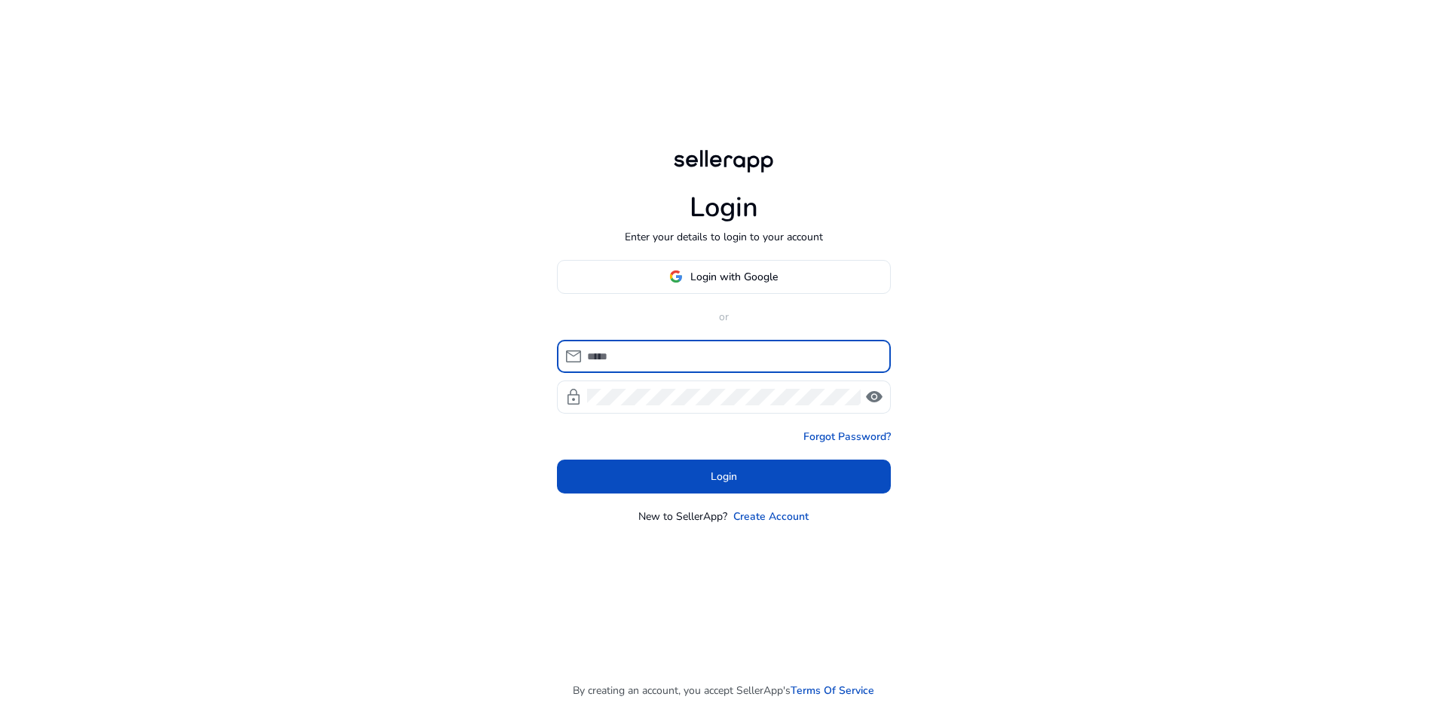 The image size is (1447, 712). Describe the element at coordinates (724, 476) in the screenshot. I see `button: Login` at that location.